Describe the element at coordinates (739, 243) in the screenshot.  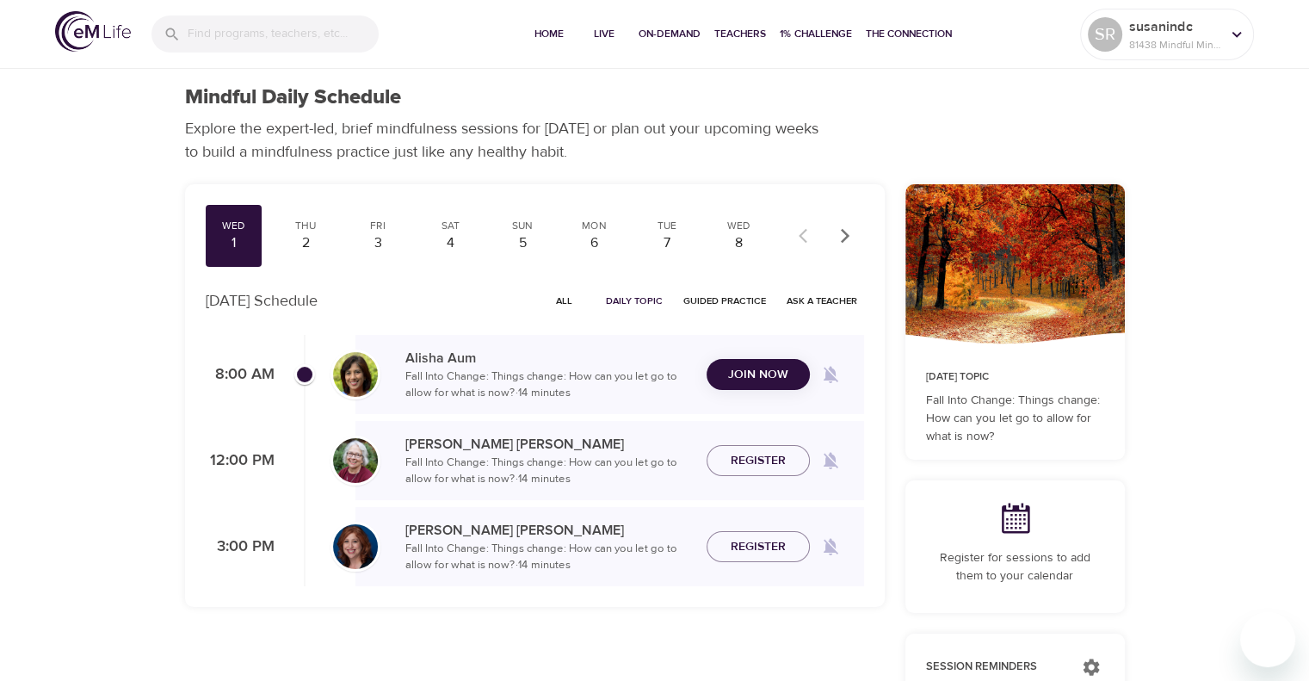
I see `div: 8` at that location.